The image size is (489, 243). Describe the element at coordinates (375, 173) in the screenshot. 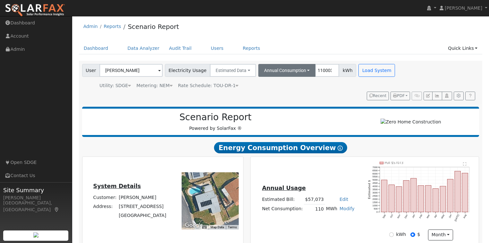

I see `text: 6000` at that location.